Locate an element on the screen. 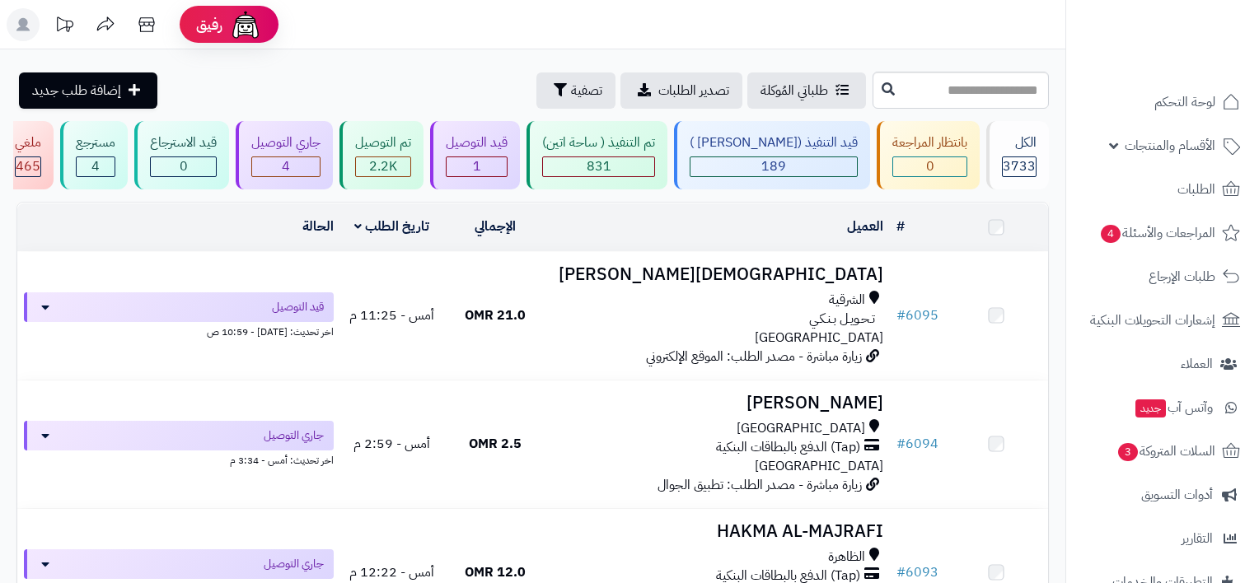 This screenshot has width=1259, height=583. a: الطلبات is located at coordinates (1162, 189).